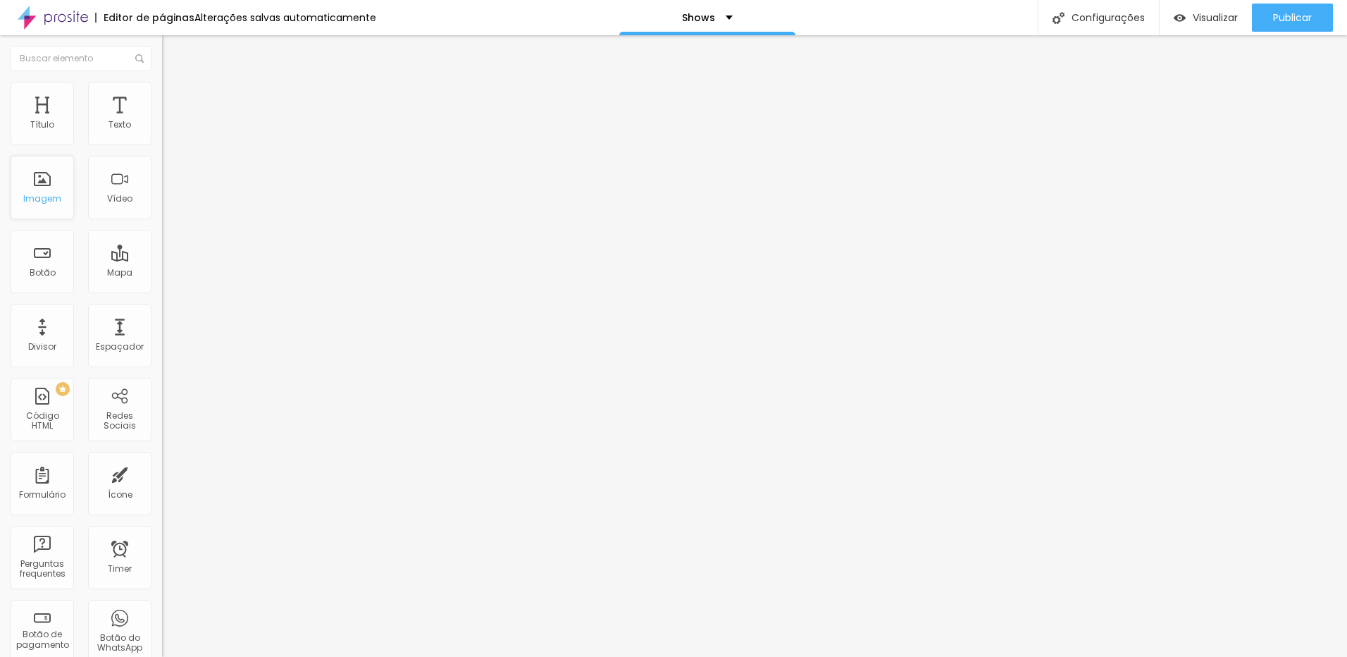 Image resolution: width=1347 pixels, height=657 pixels. I want to click on span: Publicar, so click(1292, 18).